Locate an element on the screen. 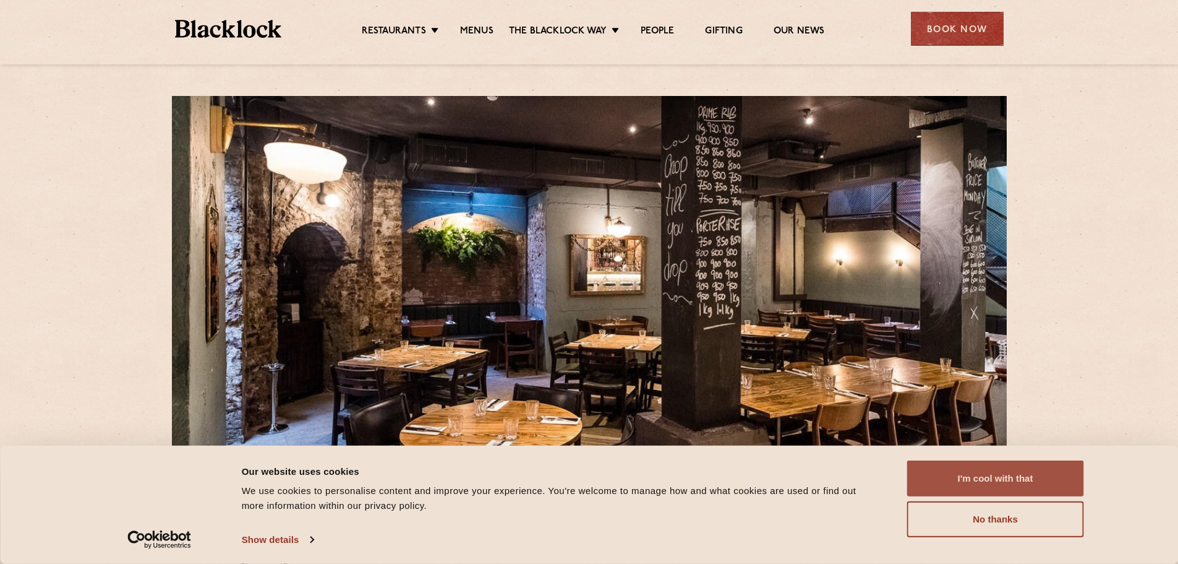 The height and width of the screenshot is (564, 1178). a: Show details is located at coordinates (278, 539).